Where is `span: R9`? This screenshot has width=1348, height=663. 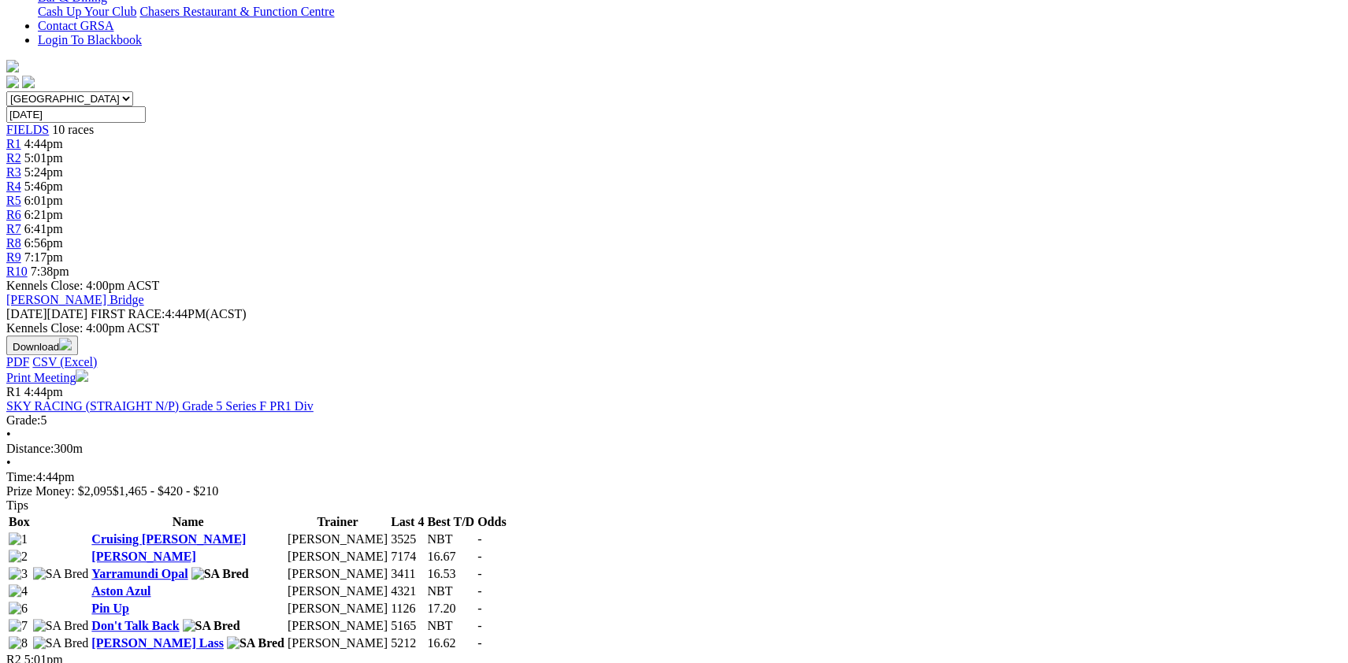 span: R9 is located at coordinates (13, 257).